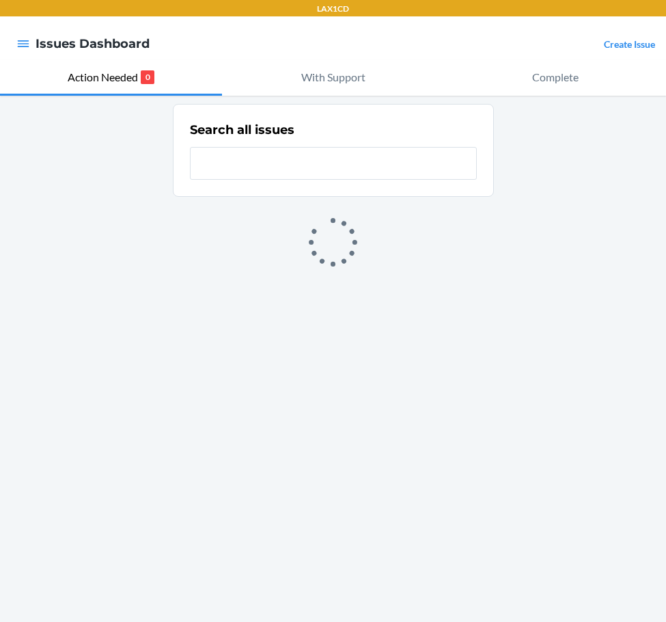  What do you see at coordinates (92, 44) in the screenshot?
I see `h4: Issues Dashboard` at bounding box center [92, 44].